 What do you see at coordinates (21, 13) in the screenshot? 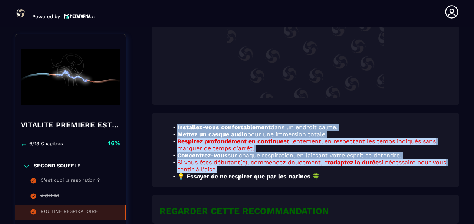
I see `img: logo-branding` at bounding box center [21, 13].